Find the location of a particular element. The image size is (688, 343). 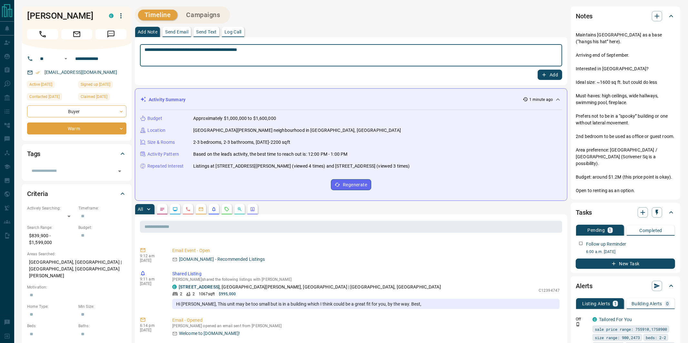

span: Call is located at coordinates (43, 34).